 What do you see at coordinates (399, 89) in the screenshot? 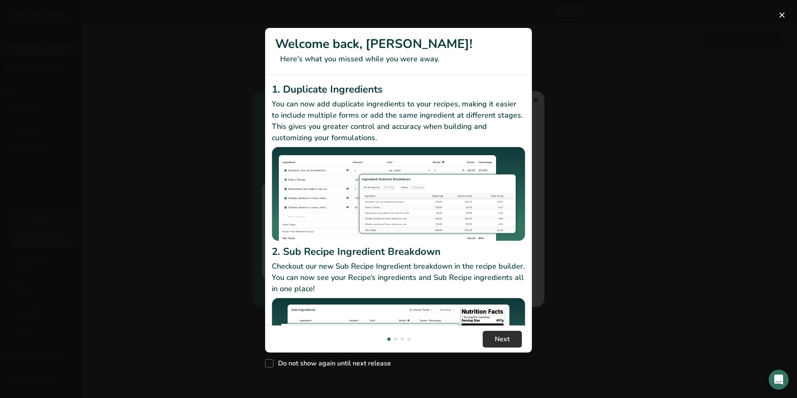
I see `h2: 1. Duplicate Ingredients` at bounding box center [399, 89].